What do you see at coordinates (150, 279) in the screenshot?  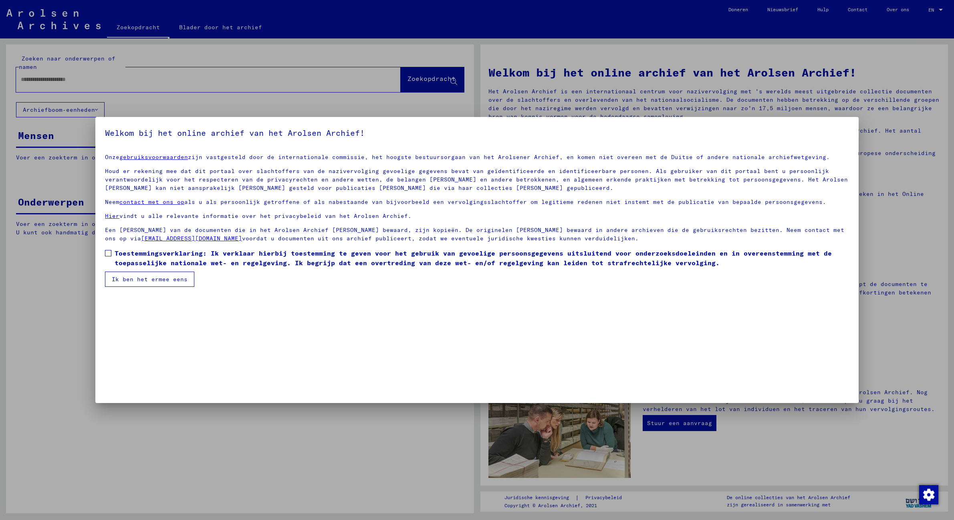 I see `button: Ik ben het ermee eens` at bounding box center [150, 279].